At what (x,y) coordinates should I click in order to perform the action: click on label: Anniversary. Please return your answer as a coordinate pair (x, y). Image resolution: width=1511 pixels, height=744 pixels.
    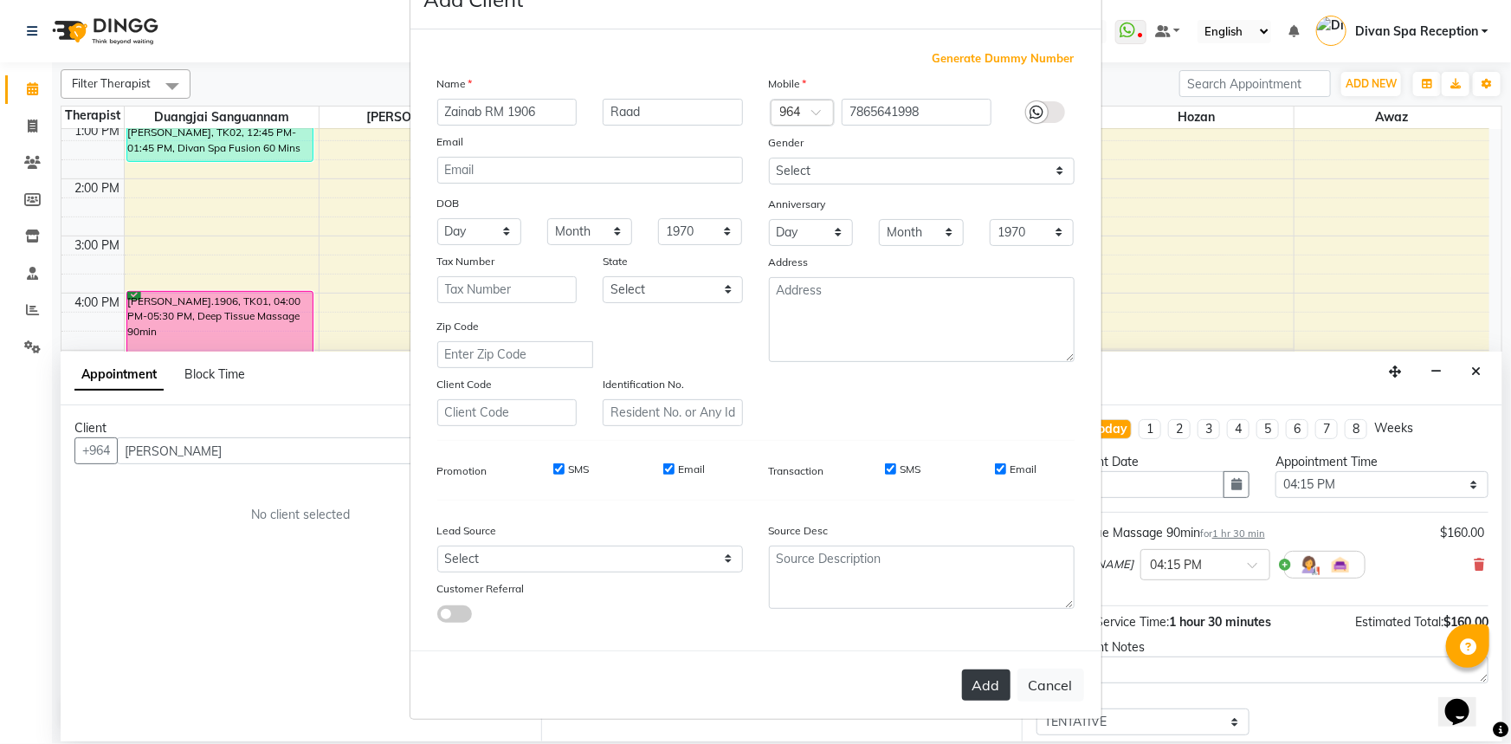
    Looking at the image, I should click on (798, 204).